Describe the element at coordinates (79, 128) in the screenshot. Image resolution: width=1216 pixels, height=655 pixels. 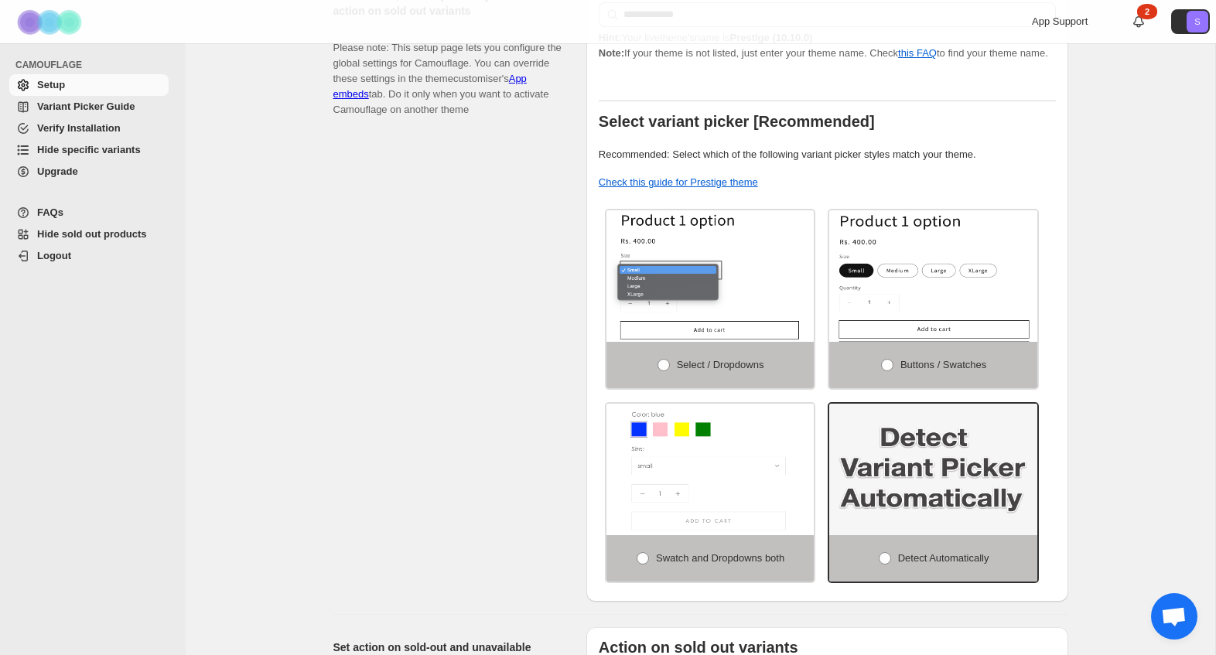
I see `span: Verify Installation` at that location.